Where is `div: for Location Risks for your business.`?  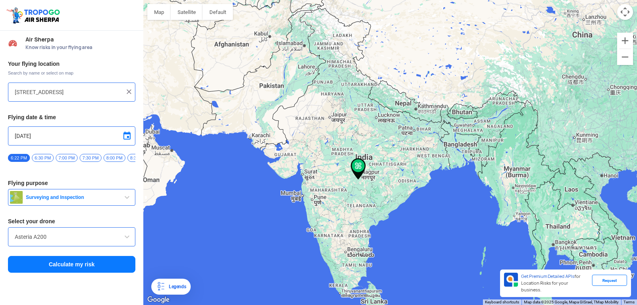 div: for Location Risks for your business. is located at coordinates (555, 283).